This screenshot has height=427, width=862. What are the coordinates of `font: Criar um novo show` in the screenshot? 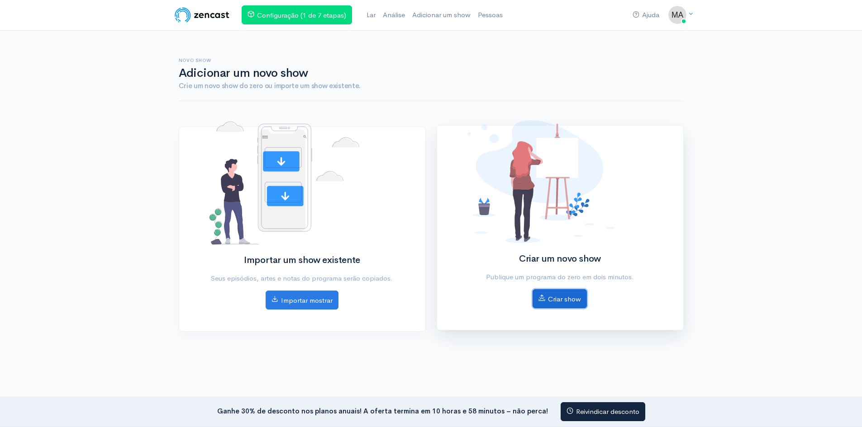 It's located at (559, 259).